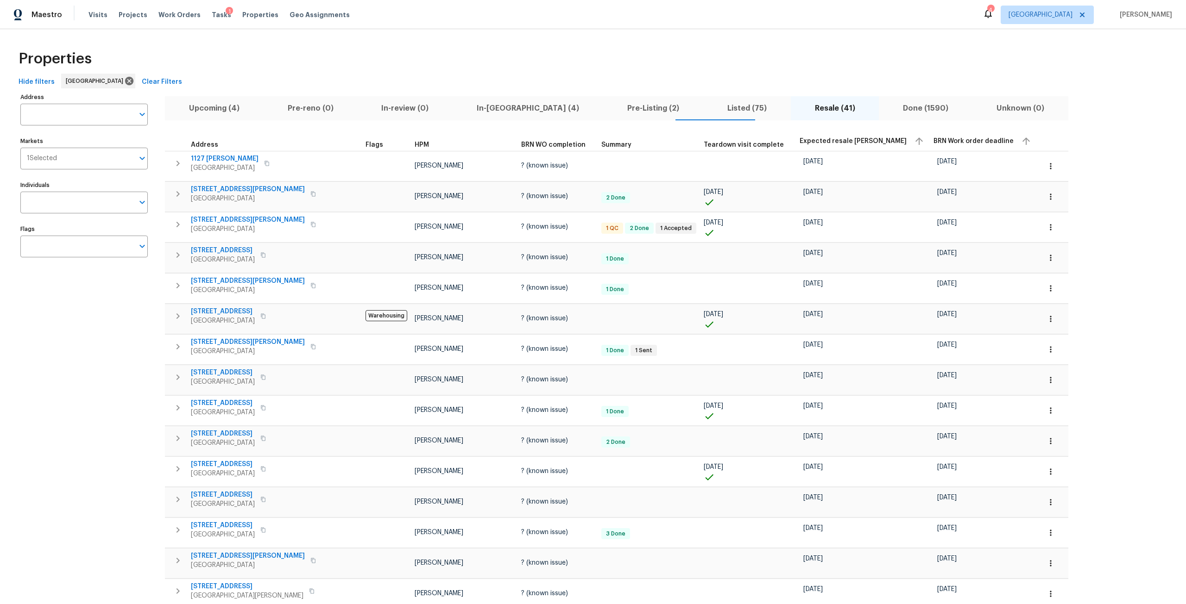 This screenshot has height=604, width=1186. What do you see at coordinates (214, 108) in the screenshot?
I see `span: Upcoming (4)` at bounding box center [214, 108].